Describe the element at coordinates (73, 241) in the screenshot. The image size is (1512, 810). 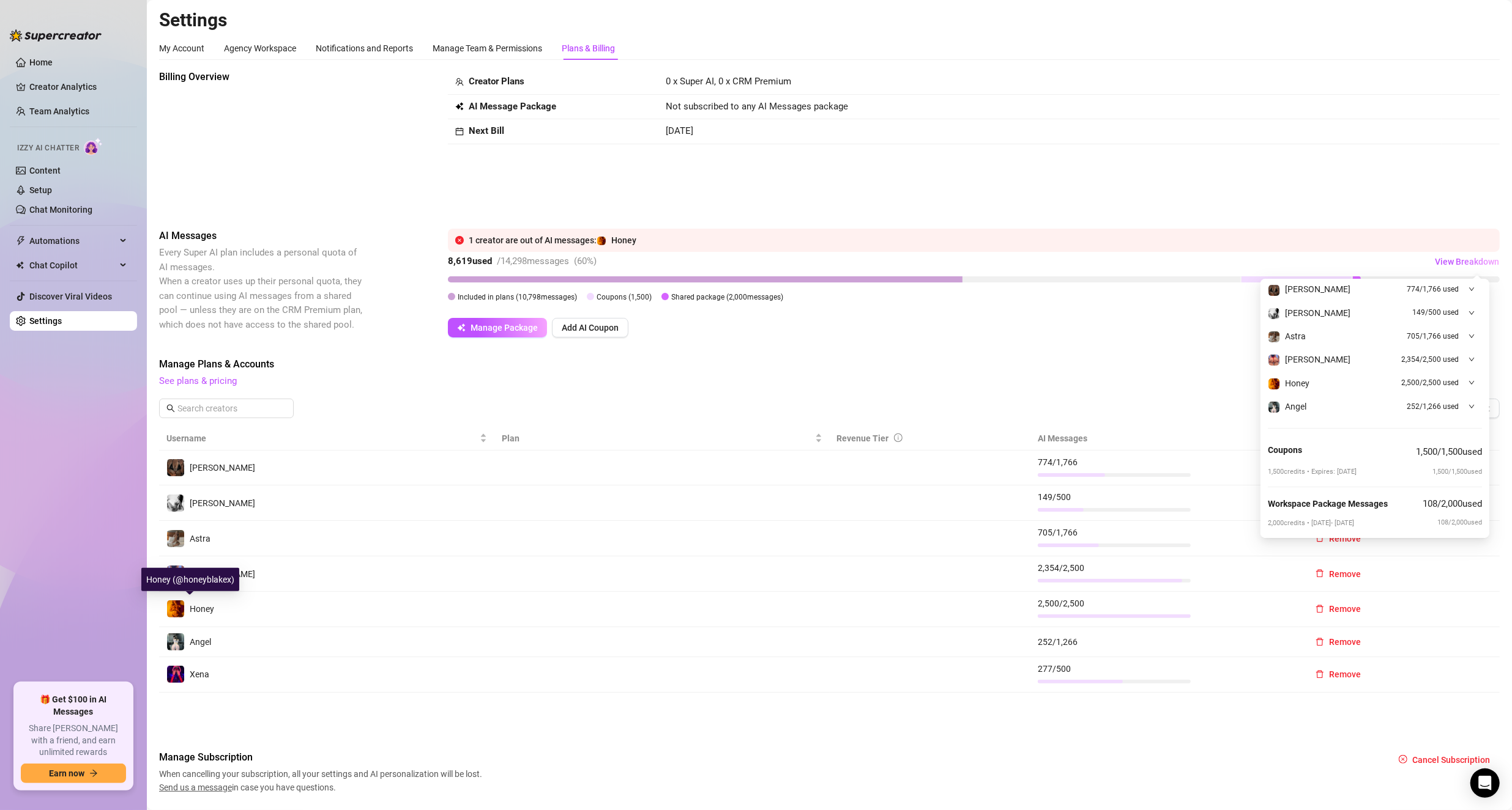
I see `span: Automations` at that location.